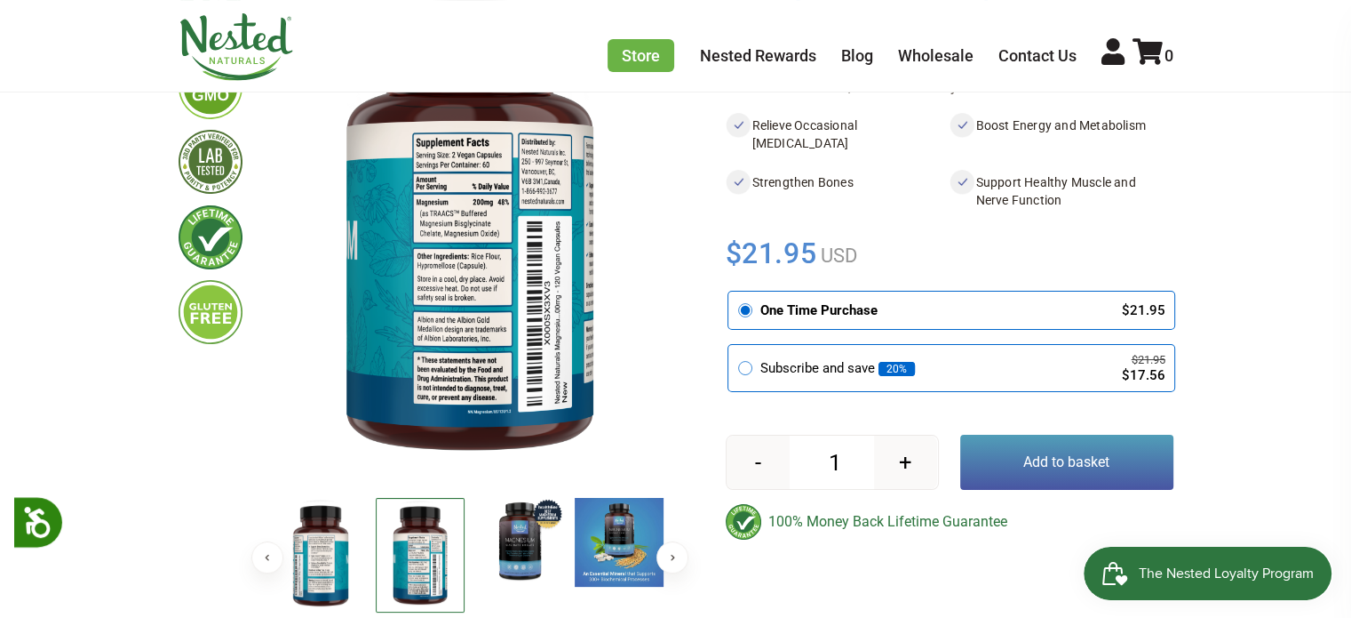  What do you see at coordinates (211, 237) in the screenshot?
I see `img: lifetimeguarantee` at bounding box center [211, 237].